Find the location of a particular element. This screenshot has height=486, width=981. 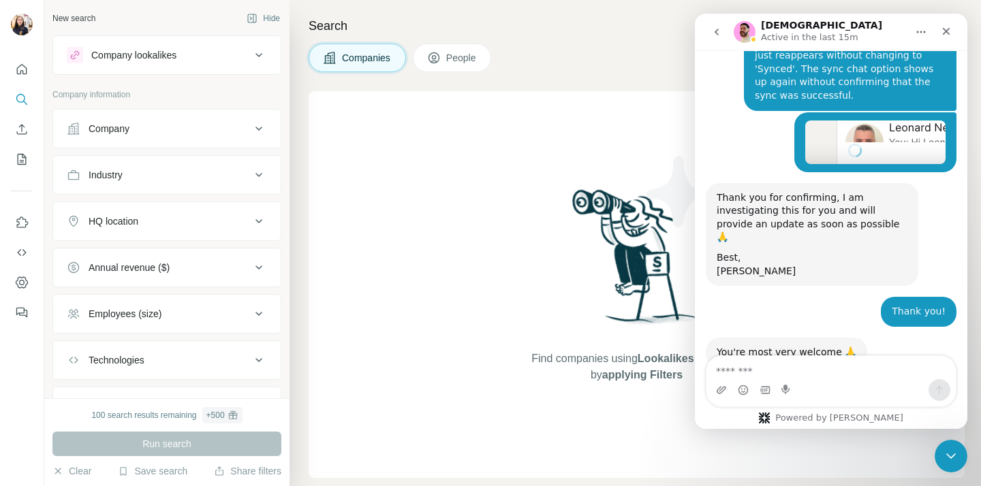

div: Company is located at coordinates (109, 129).